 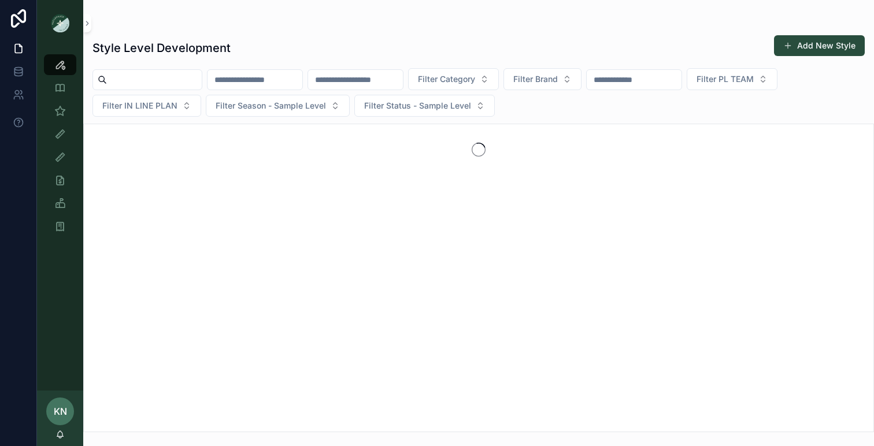 What do you see at coordinates (725, 79) in the screenshot?
I see `span: Filter PL TEAM` at bounding box center [725, 79].